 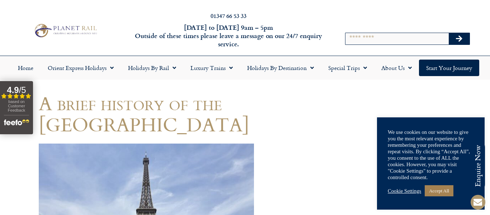 I want to click on a: Special Trips, so click(x=347, y=68).